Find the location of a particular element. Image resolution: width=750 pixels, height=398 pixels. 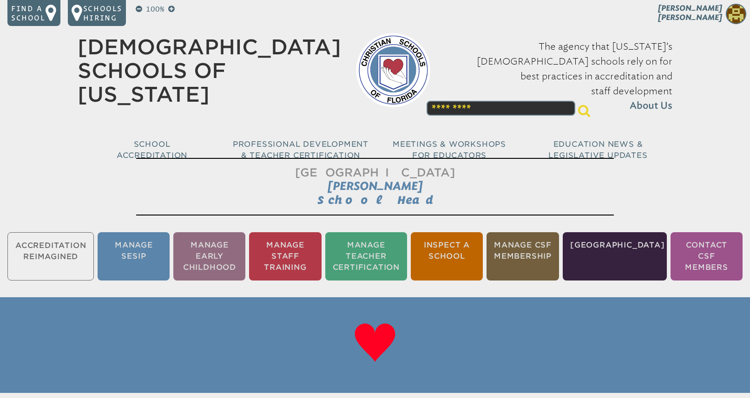

img: heart-darker.svg is located at coordinates (375, 344).